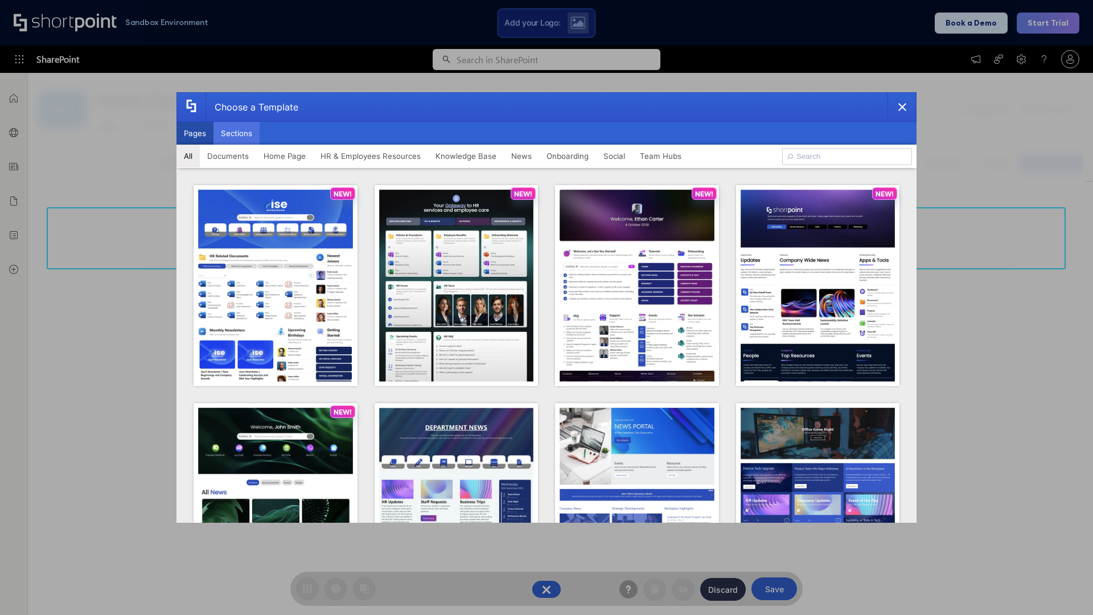 Image resolution: width=1093 pixels, height=615 pixels. What do you see at coordinates (252, 107) in the screenshot?
I see `div: Choose a Template` at bounding box center [252, 107].